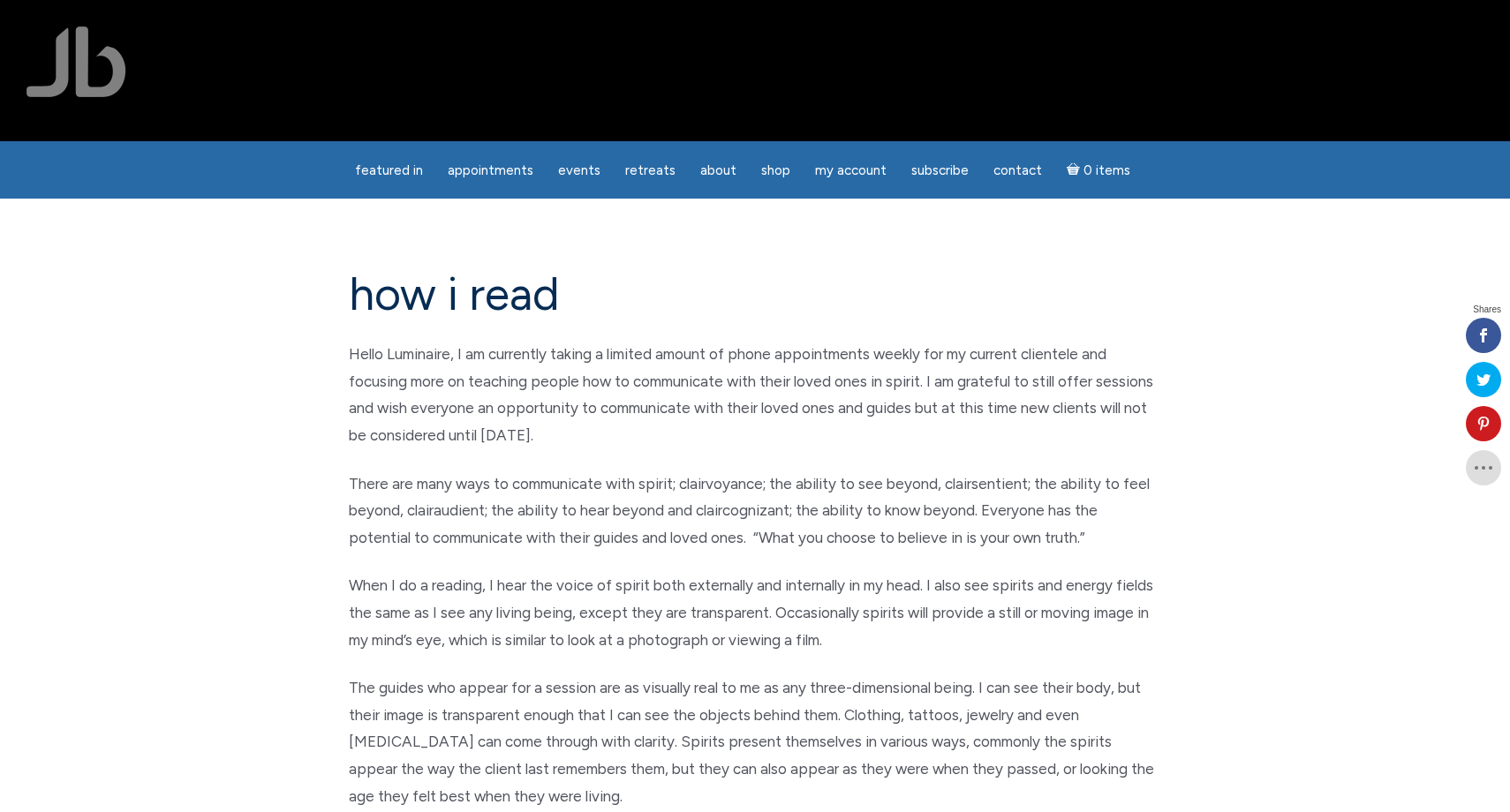 Image resolution: width=1510 pixels, height=812 pixels. I want to click on span: Events, so click(580, 170).